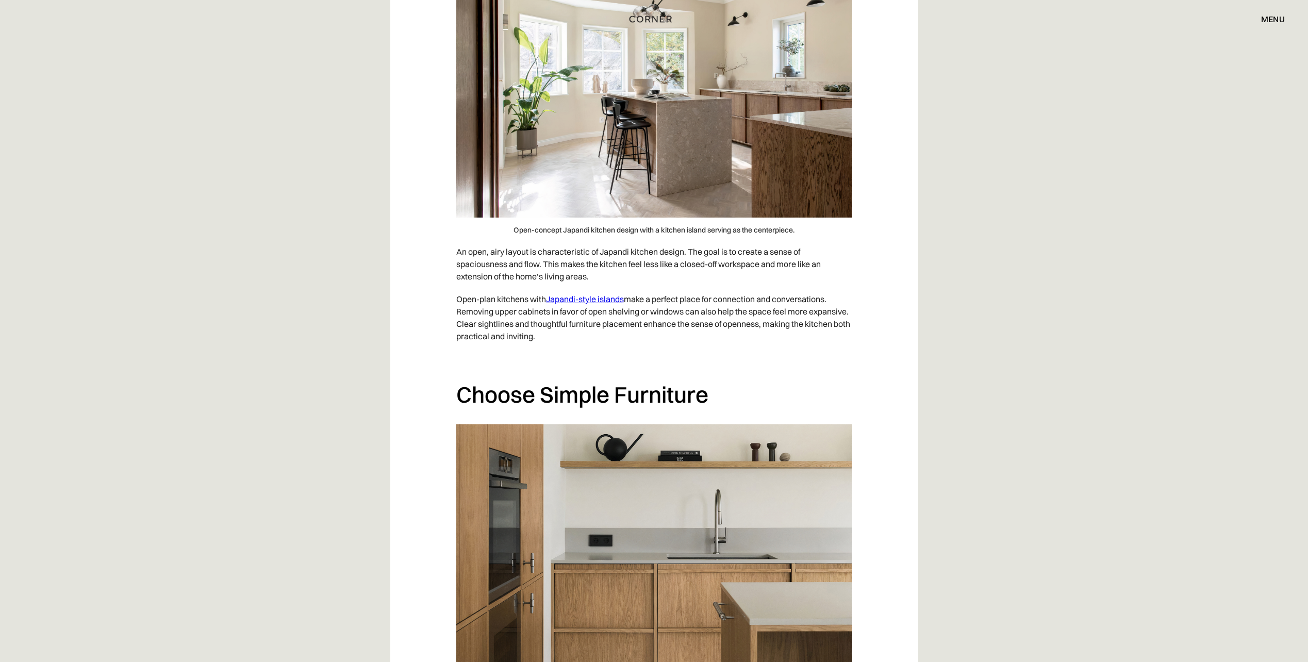 The image size is (1308, 662). What do you see at coordinates (654, 264) in the screenshot?
I see `p: An open, airy layout is characteristic of Japandi kitchen design. The goal is to create a sense o...` at bounding box center [654, 264].